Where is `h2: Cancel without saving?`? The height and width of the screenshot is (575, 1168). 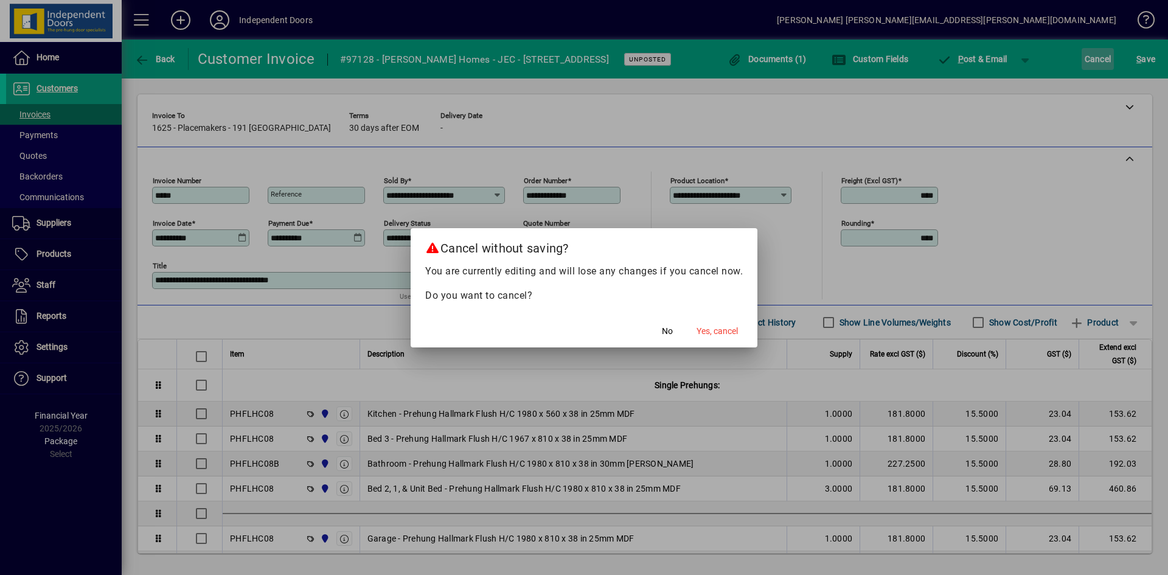
h2: Cancel without saving? is located at coordinates (584, 246).